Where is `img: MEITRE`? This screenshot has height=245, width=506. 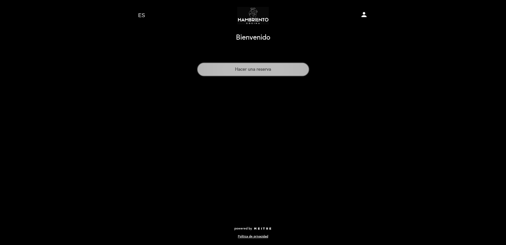
img: MEITRE is located at coordinates (263, 228).